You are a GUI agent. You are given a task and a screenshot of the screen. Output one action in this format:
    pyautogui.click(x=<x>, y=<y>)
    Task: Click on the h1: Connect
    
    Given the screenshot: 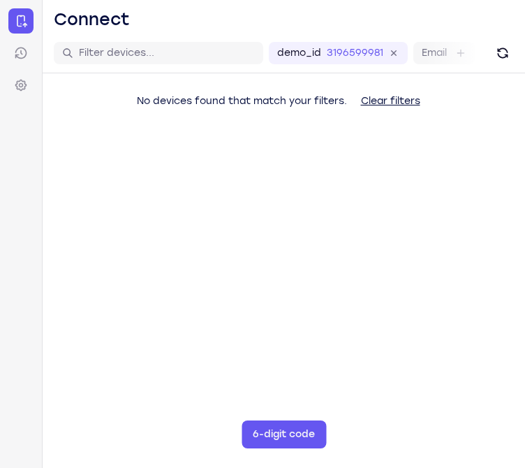 What is the action you would take?
    pyautogui.click(x=92, y=20)
    